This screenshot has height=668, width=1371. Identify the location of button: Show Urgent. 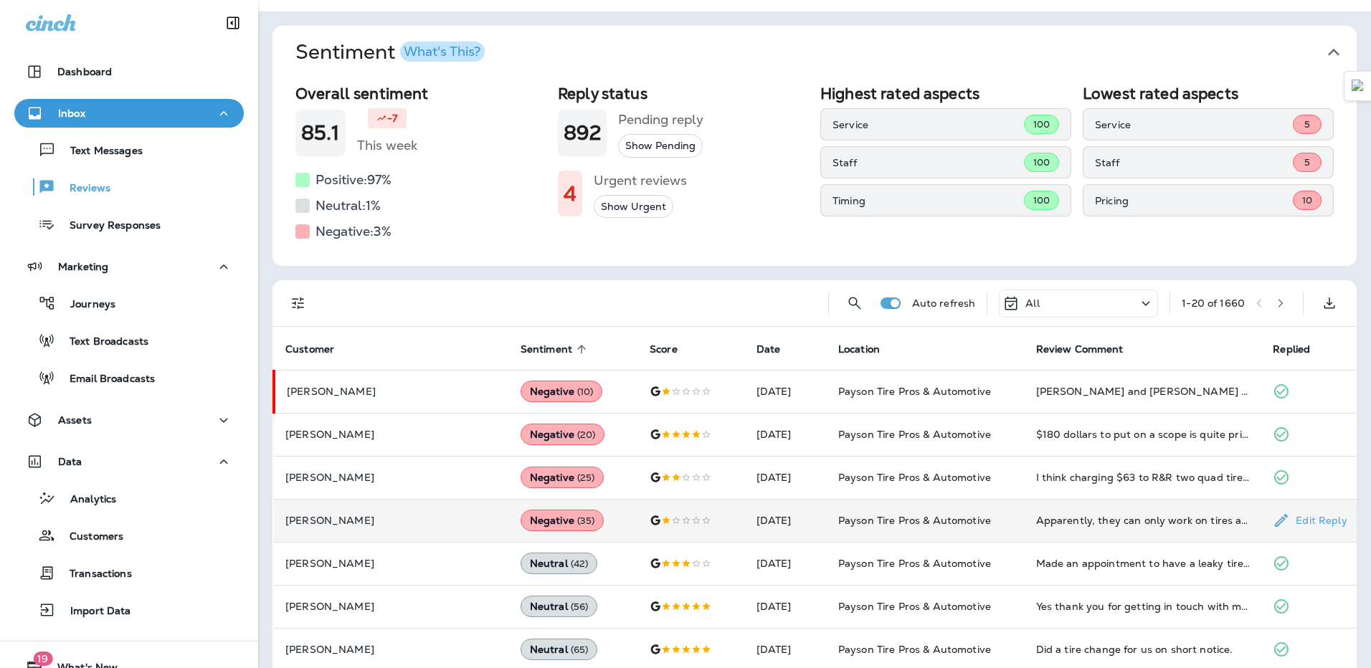
(633, 206).